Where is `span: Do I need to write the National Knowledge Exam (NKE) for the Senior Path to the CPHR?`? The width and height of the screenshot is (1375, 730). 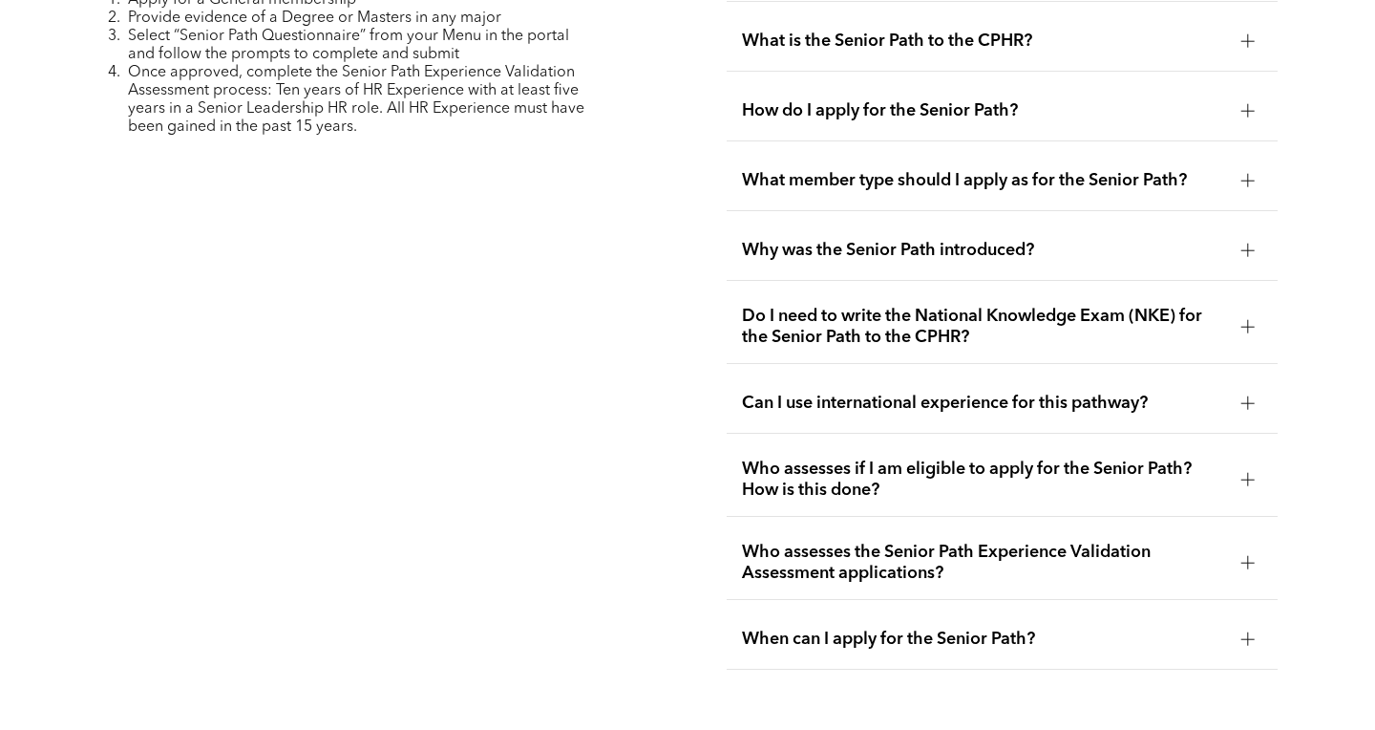
span: Do I need to write the National Knowledge Exam (NKE) for the Senior Path to the CPHR? is located at coordinates (984, 327).